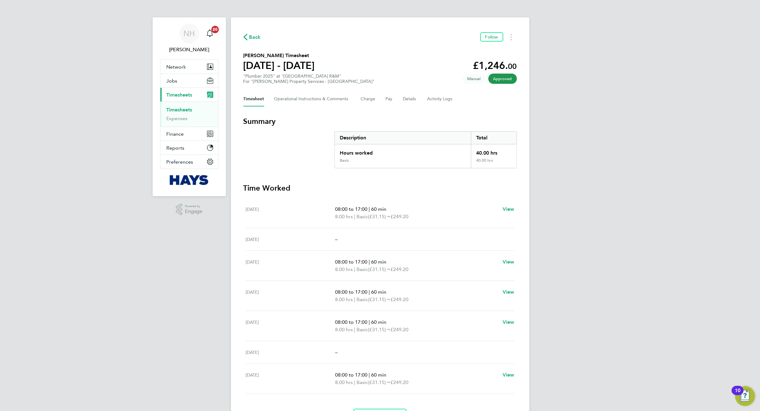  I want to click on button: Timesheets, so click(189, 95).